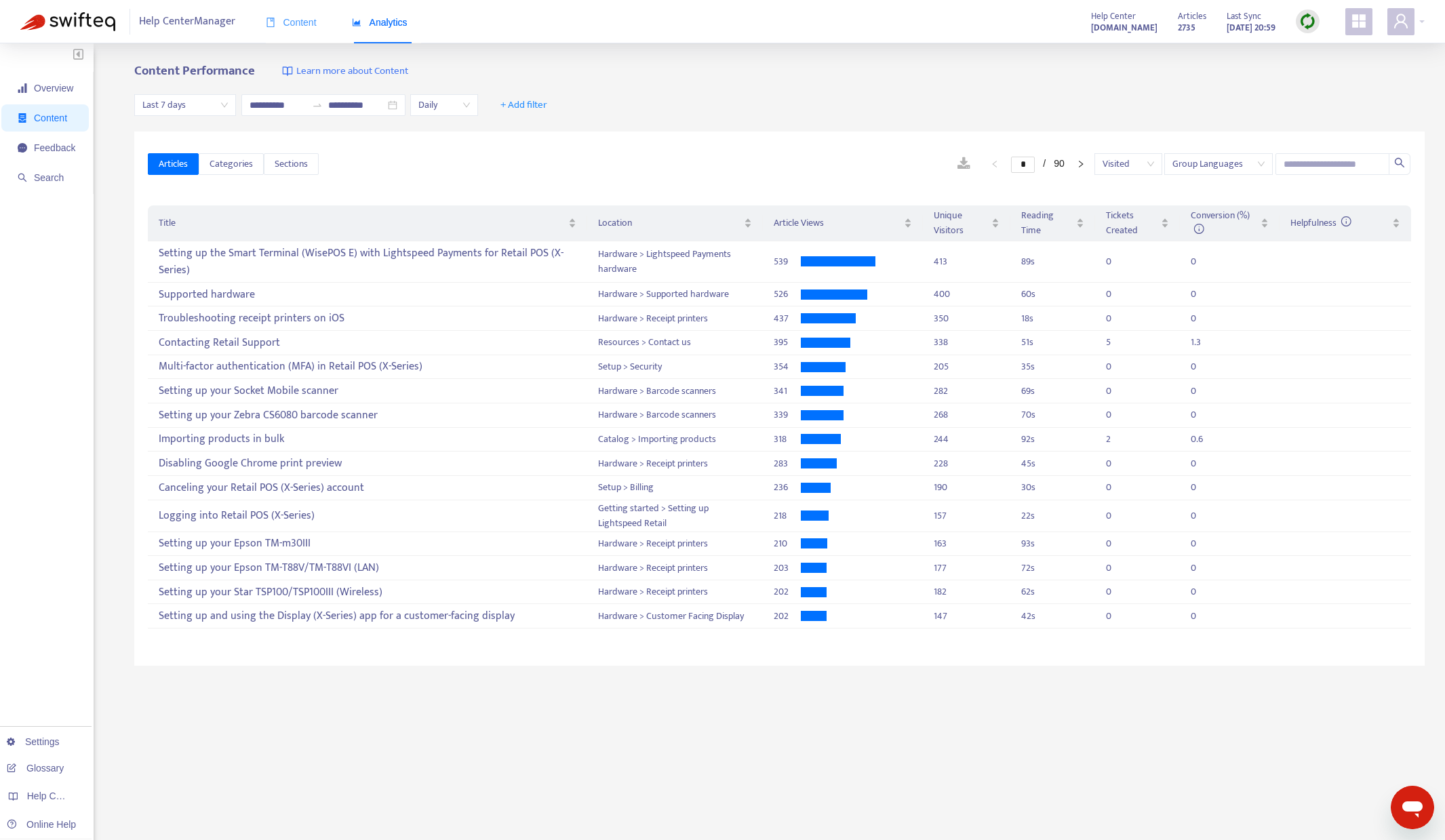 The height and width of the screenshot is (840, 1445). Describe the element at coordinates (1052, 464) in the screenshot. I see `div: 45 s` at that location.